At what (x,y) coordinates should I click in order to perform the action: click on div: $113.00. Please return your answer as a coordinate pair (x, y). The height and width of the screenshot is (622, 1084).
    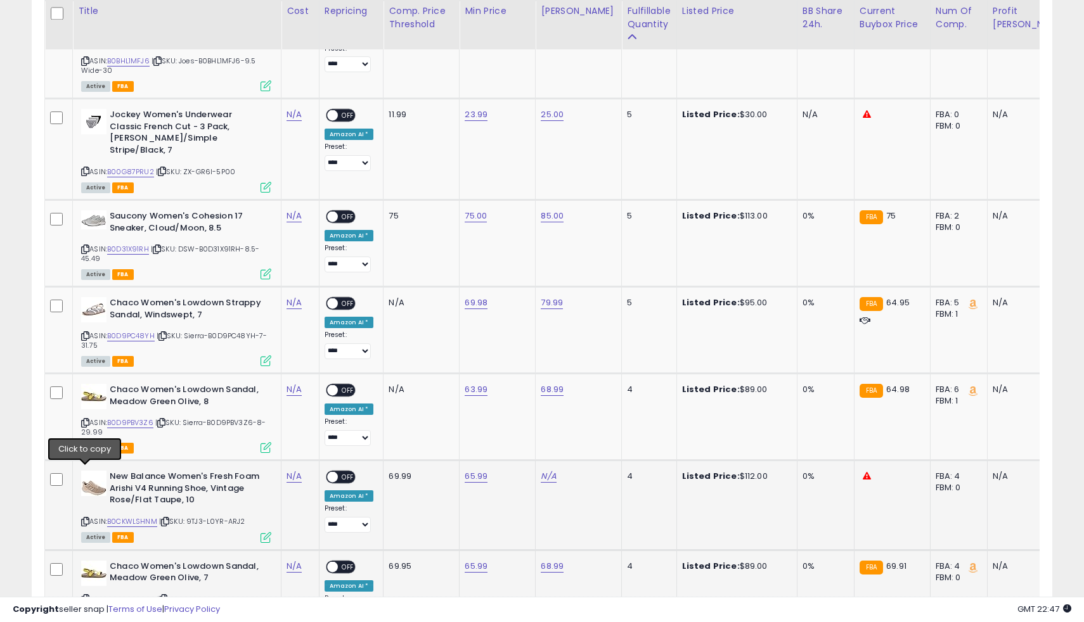
    Looking at the image, I should click on (735, 216).